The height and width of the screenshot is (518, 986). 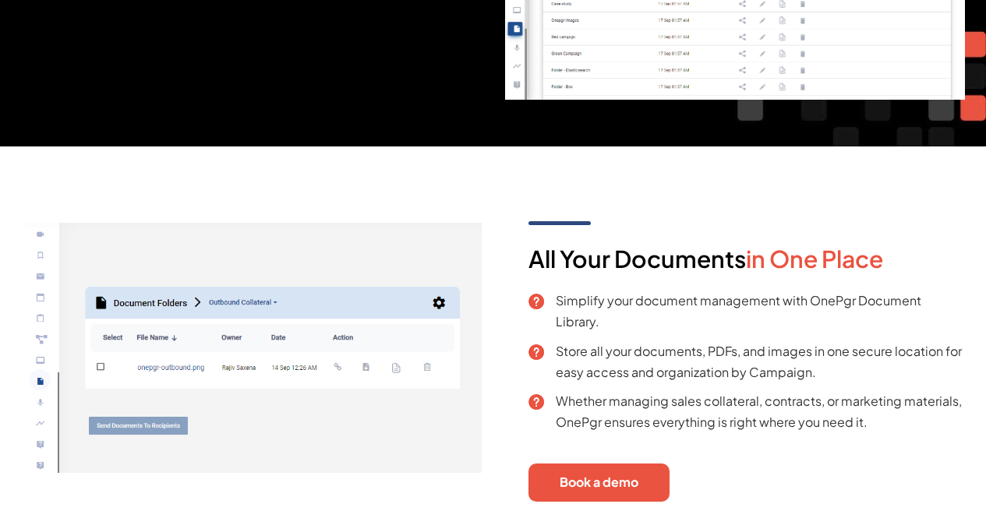 I want to click on img: 1.png, so click(x=252, y=348).